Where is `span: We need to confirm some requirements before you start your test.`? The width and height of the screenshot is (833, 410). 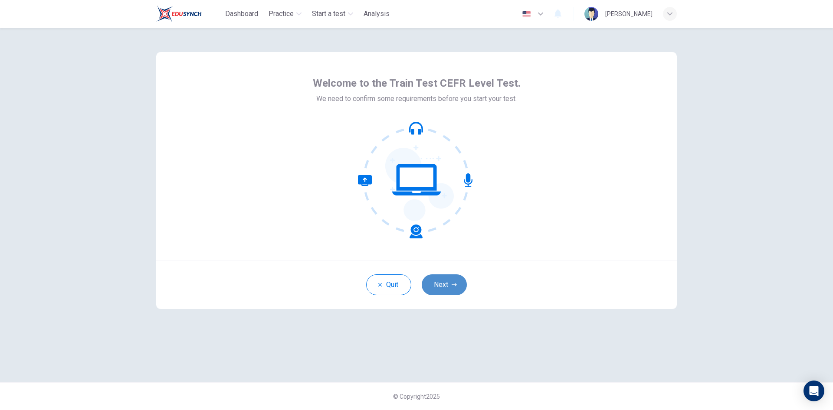 span: We need to confirm some requirements before you start your test. is located at coordinates (416, 99).